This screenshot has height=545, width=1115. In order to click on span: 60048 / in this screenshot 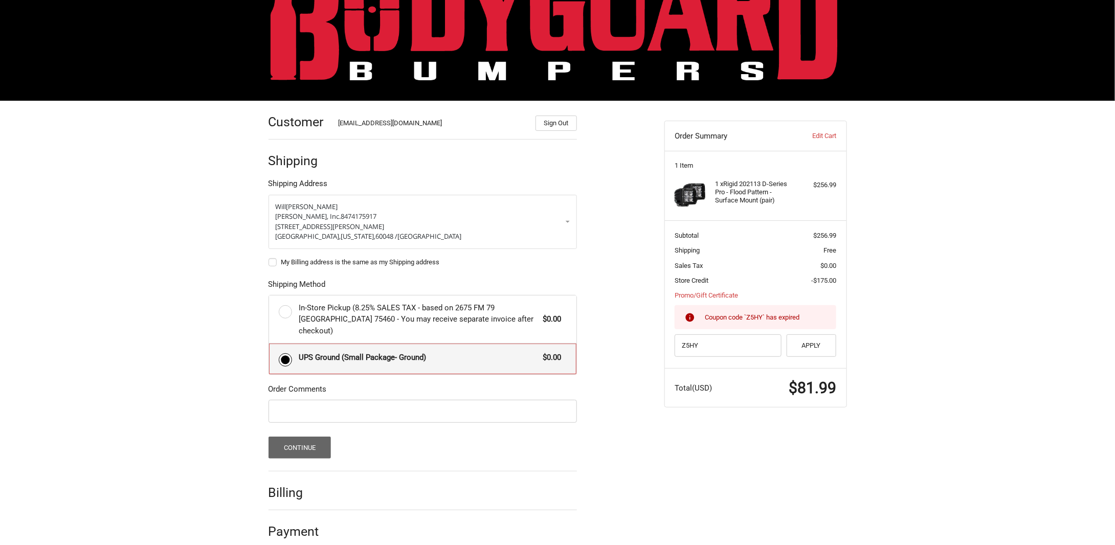, I will do `click(387, 236)`.